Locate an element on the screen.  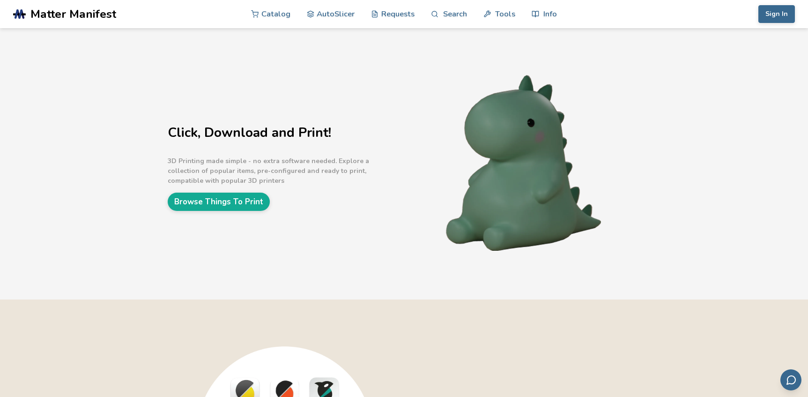
button: Send feedback via email is located at coordinates (790, 379).